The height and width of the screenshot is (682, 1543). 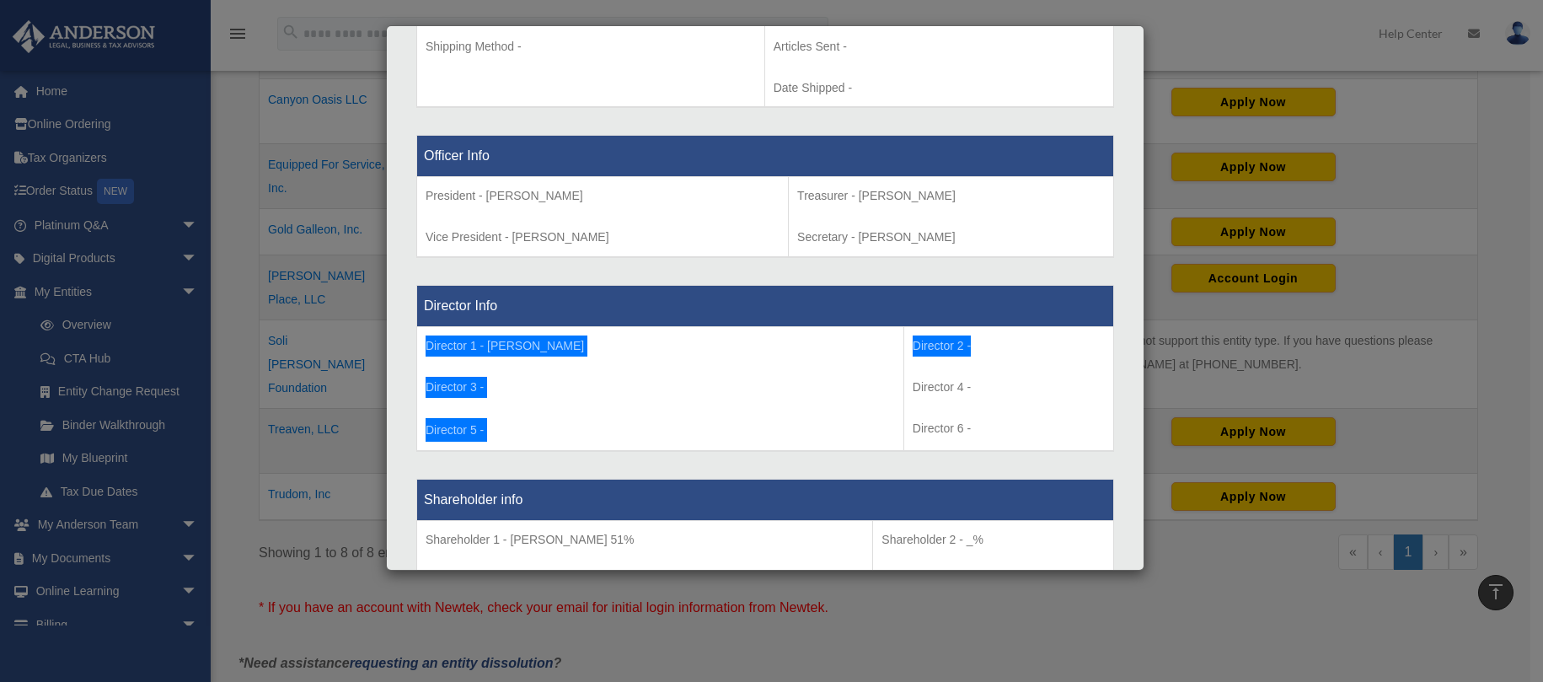 What do you see at coordinates (765, 305) in the screenshot?
I see `th: Director Info` at bounding box center [765, 305].